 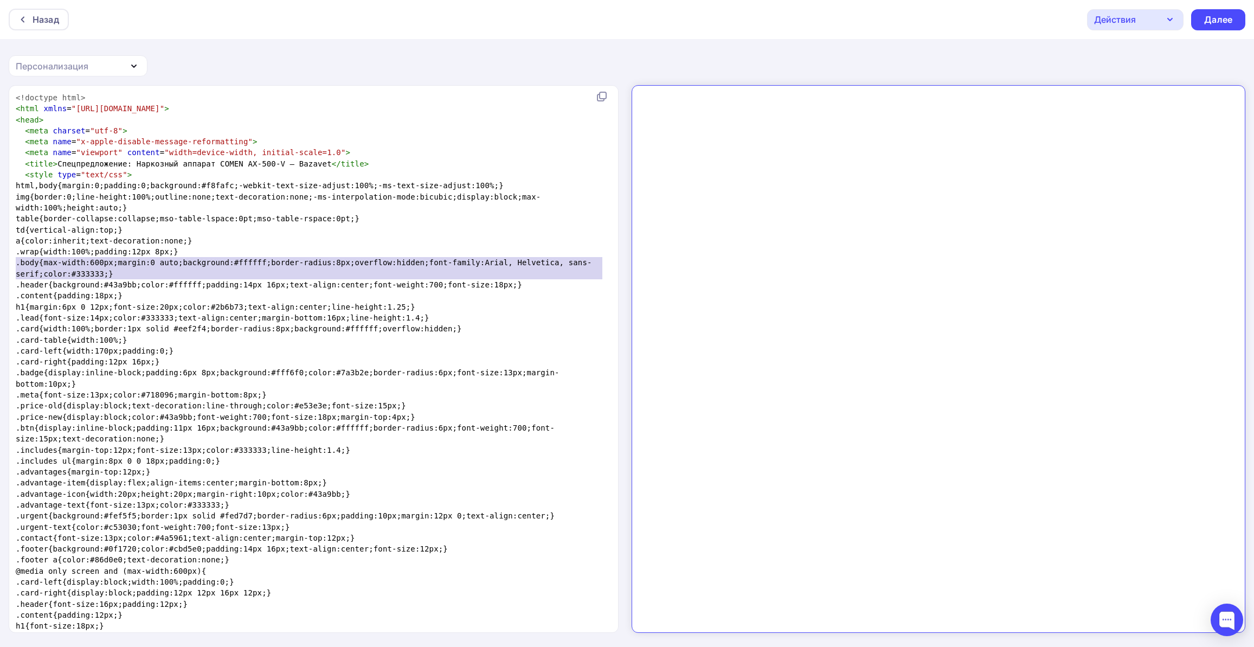 I want to click on span: h1{margin:6px 0 12px;font-size:20px;color:#2b6b73;text-align:center;line-height:1.25;}, so click(x=215, y=307).